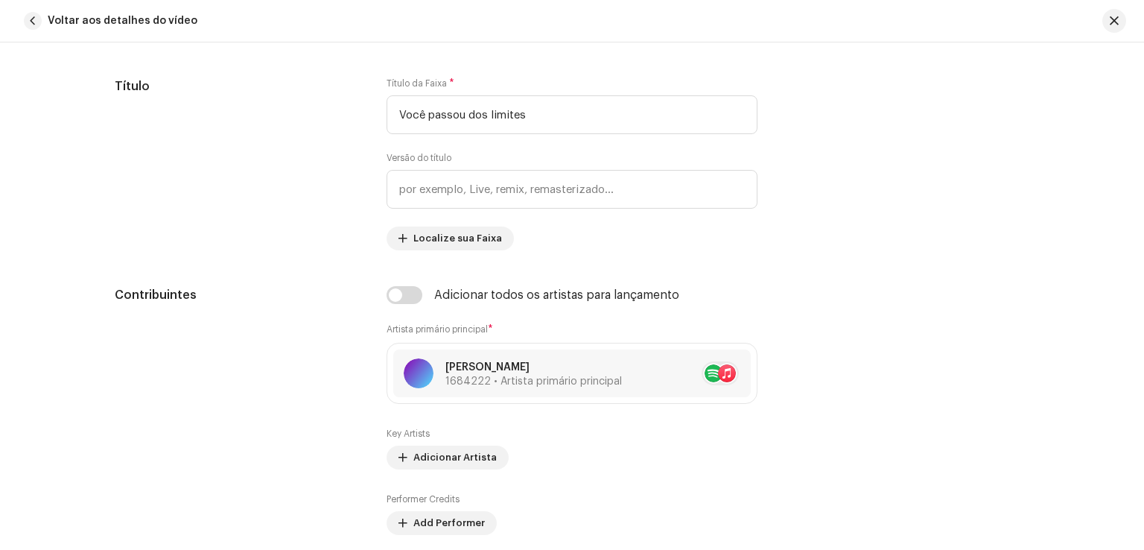 The height and width of the screenshot is (550, 1144). Describe the element at coordinates (448, 457) in the screenshot. I see `button: Adicionar Artista` at that location.